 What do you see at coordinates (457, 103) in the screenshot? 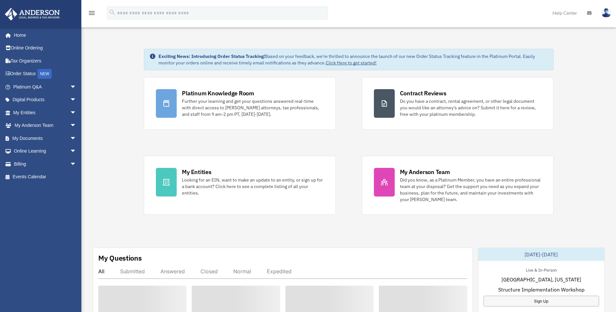
I see `a: Contract Reviews Do you have a contract, rental agreement, or other legal document you would like...` at bounding box center [457, 103].